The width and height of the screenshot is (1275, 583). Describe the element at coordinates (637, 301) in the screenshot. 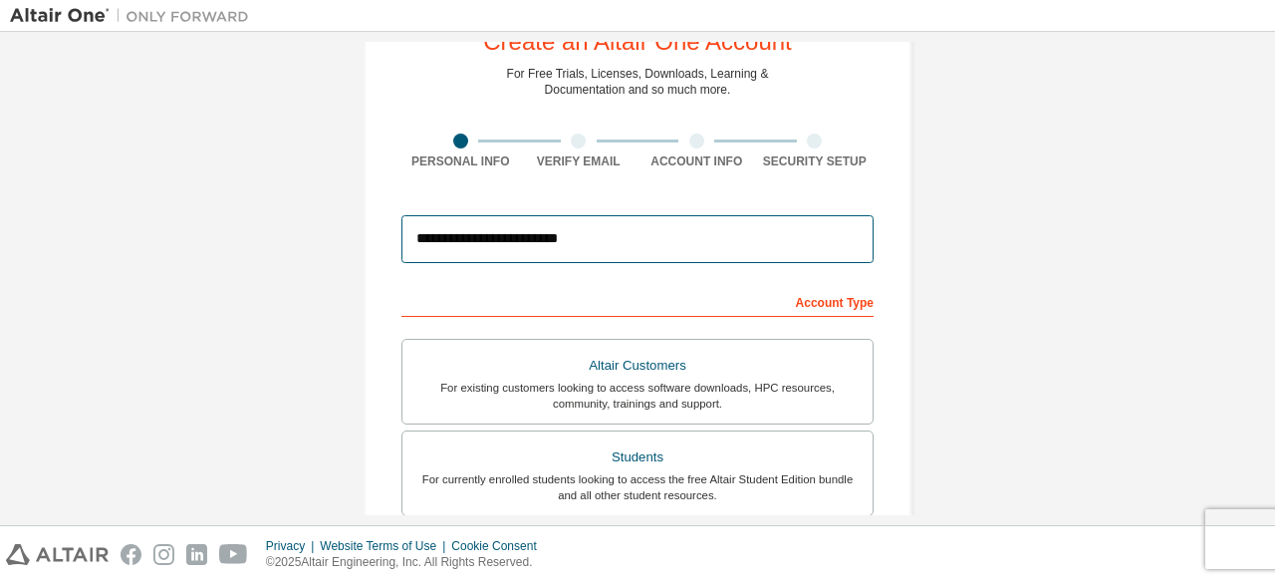

I see `div: Account Type` at that location.